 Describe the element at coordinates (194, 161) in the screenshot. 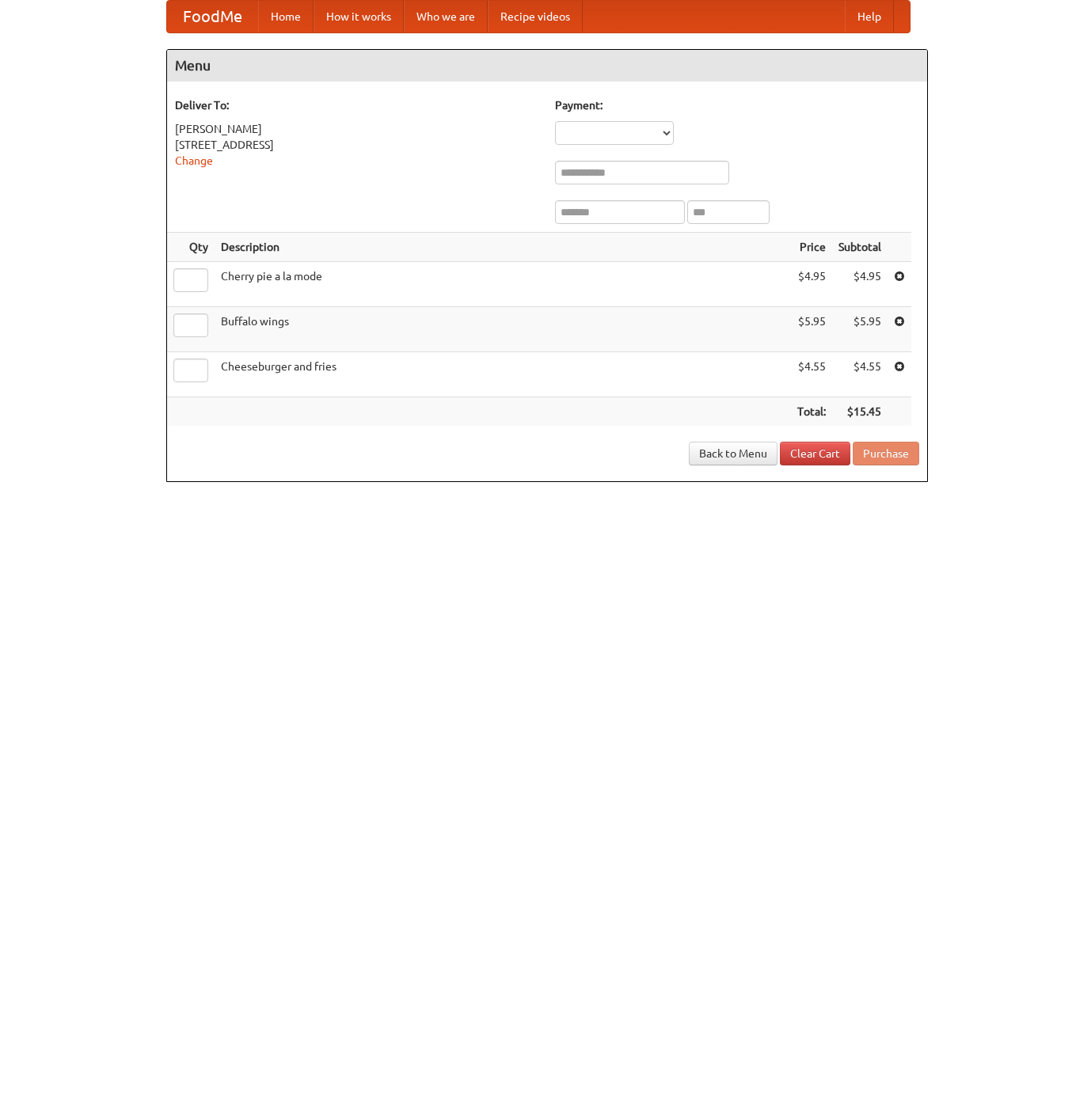

I see `a: Change` at that location.